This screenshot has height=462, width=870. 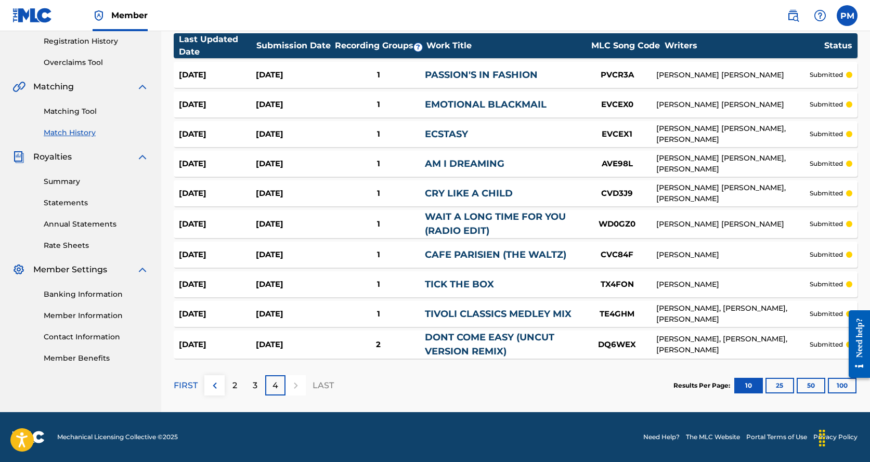 I want to click on img: MLC Logo, so click(x=32, y=15).